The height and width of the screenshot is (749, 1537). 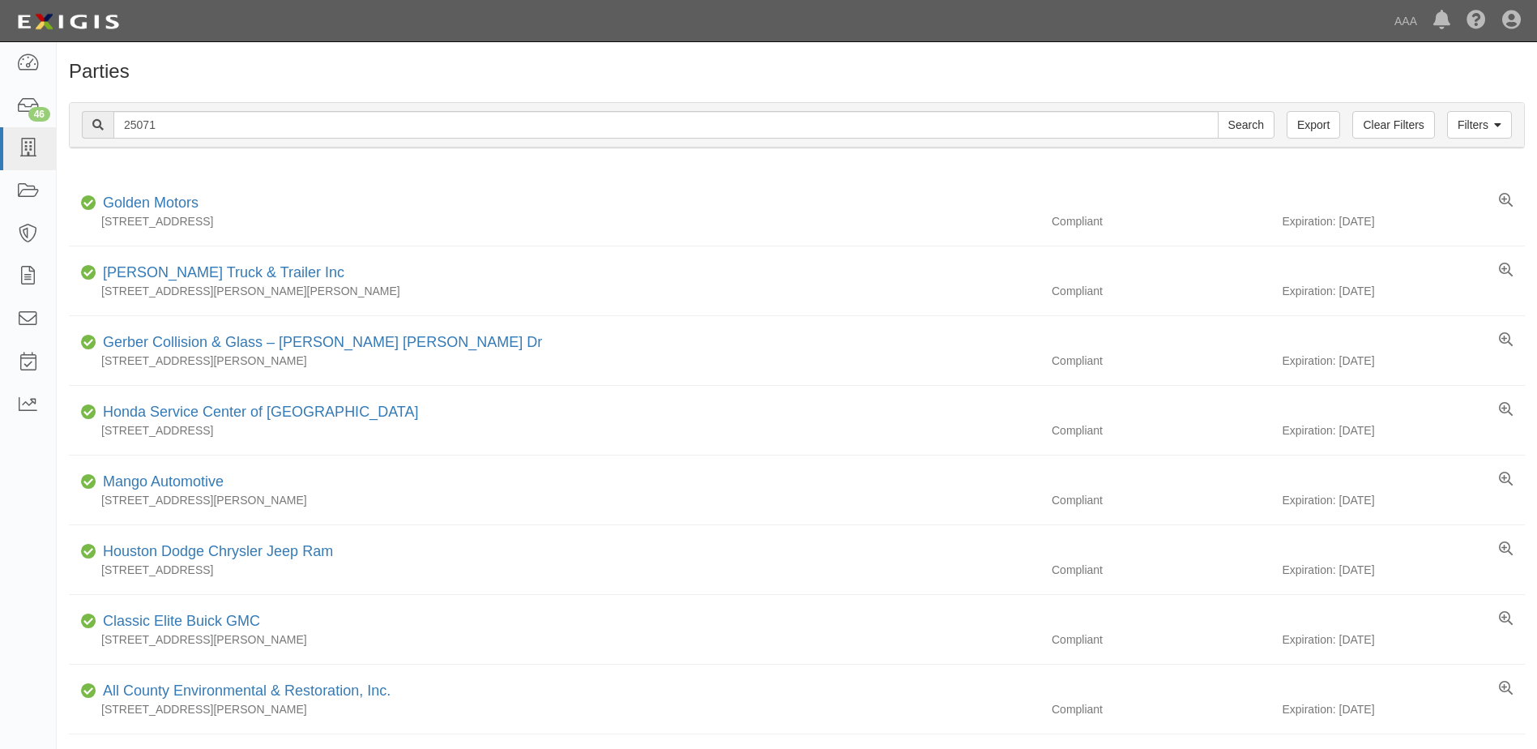 I want to click on div: Gerber Collision & Glass – Dallas King George Dr, so click(x=319, y=343).